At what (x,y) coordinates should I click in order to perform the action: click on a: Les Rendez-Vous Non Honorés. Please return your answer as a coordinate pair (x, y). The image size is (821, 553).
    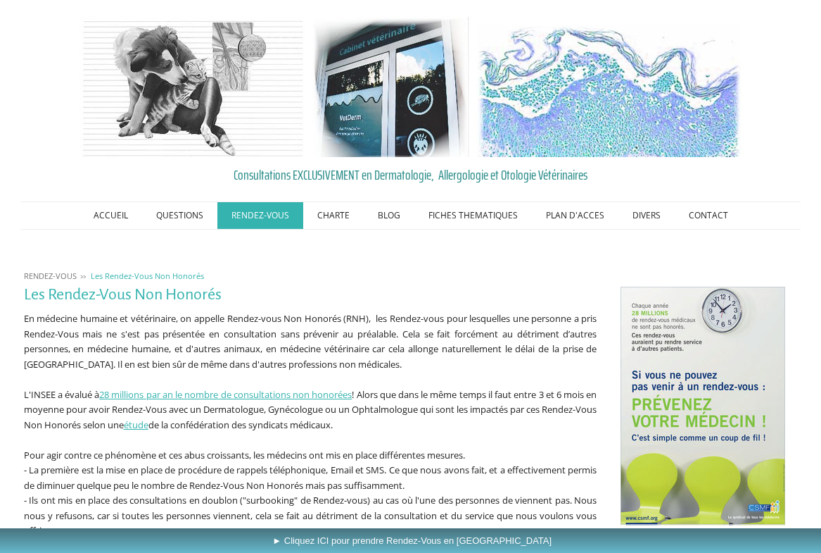
    Looking at the image, I should click on (147, 275).